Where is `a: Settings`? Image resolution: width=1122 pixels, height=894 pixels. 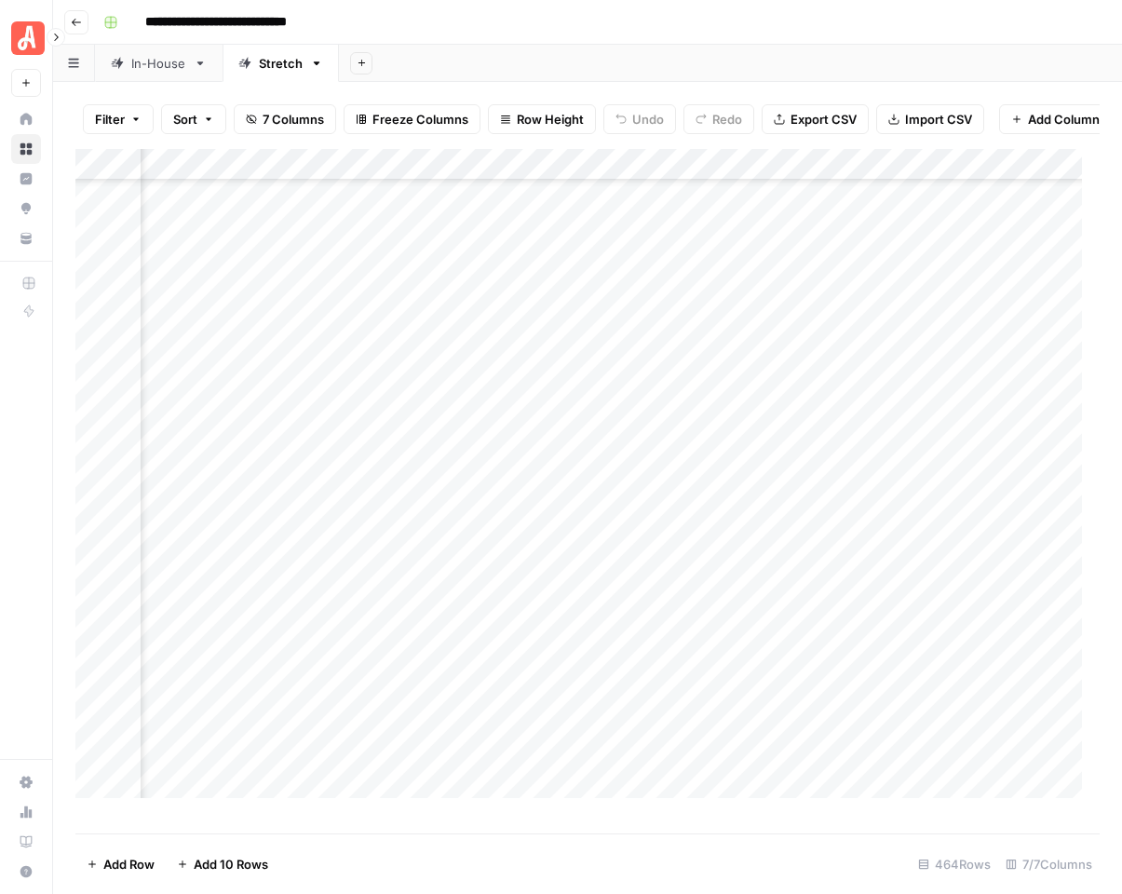 a: Settings is located at coordinates (26, 782).